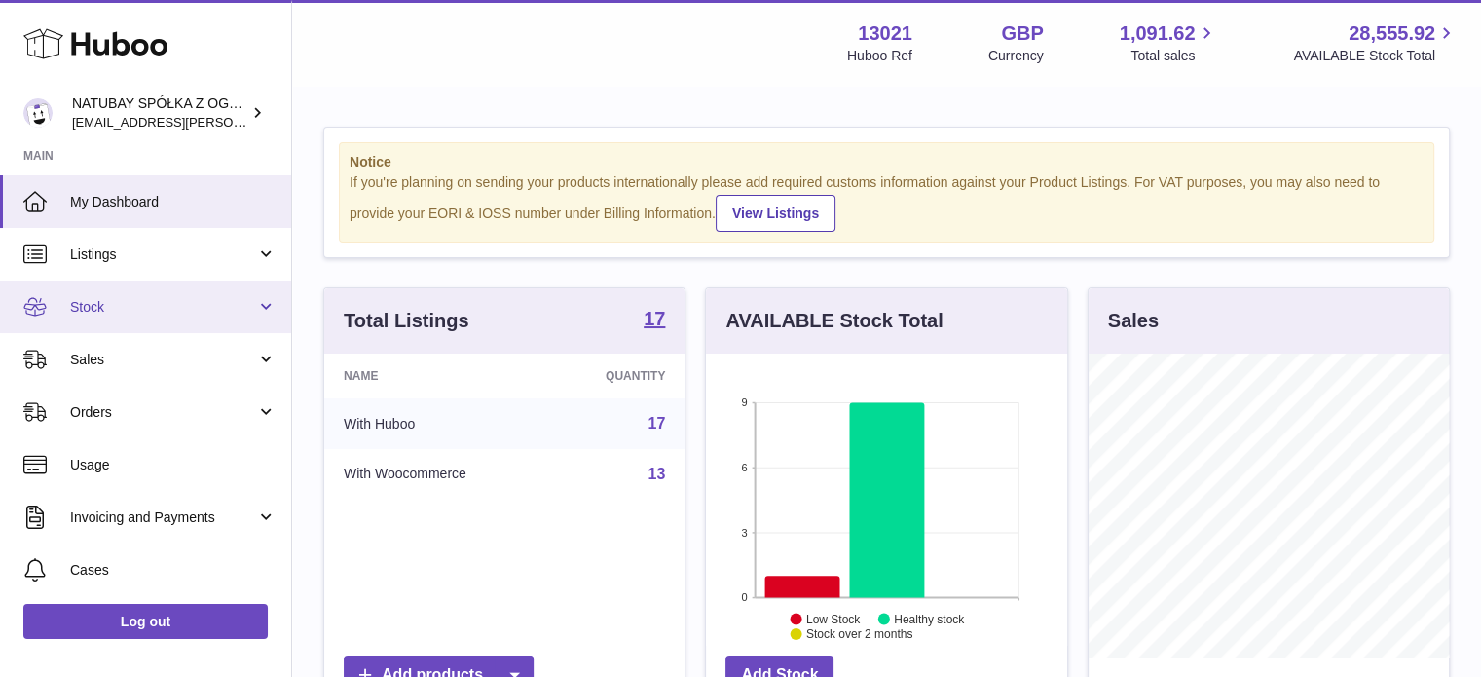 The height and width of the screenshot is (677, 1481). I want to click on strong: GBP, so click(1022, 33).